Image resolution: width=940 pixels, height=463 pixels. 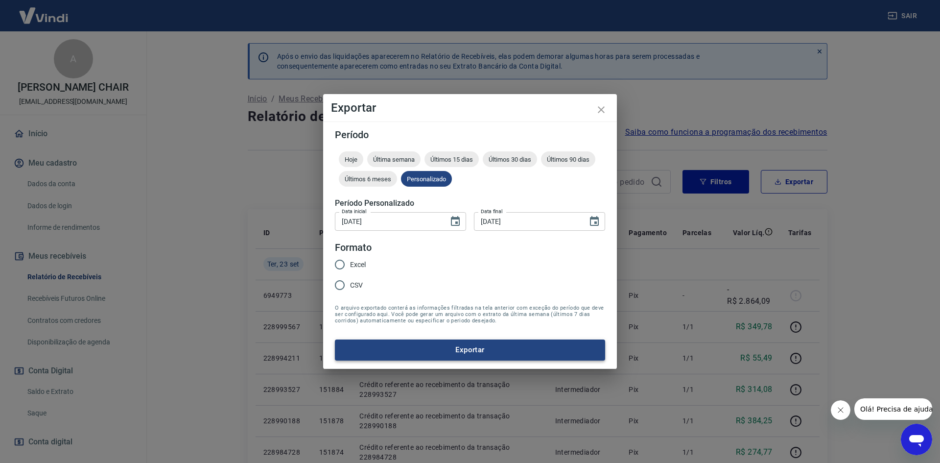 What do you see at coordinates (354, 211) in the screenshot?
I see `label: Data inicial` at bounding box center [354, 211].